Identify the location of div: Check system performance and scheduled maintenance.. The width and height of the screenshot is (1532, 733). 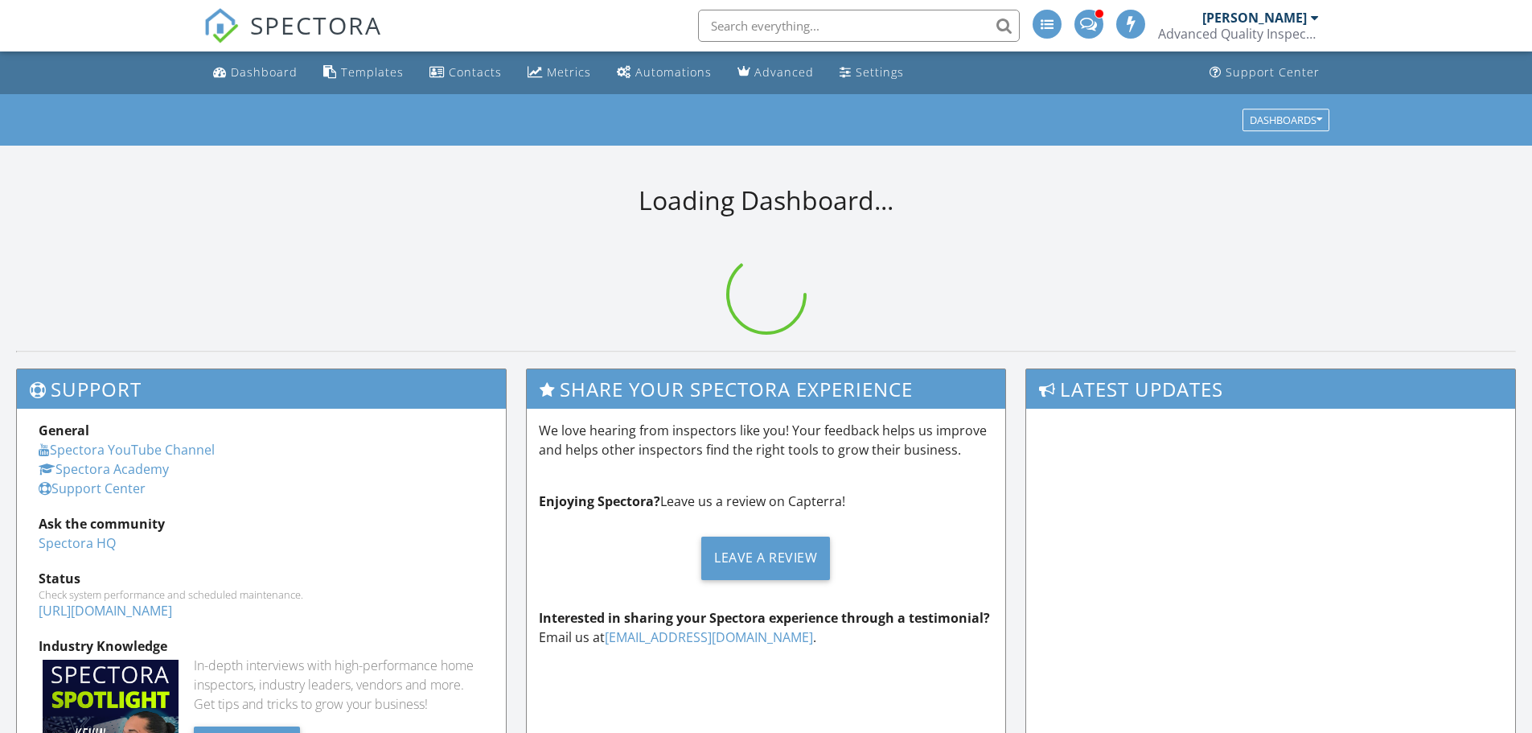
(261, 594).